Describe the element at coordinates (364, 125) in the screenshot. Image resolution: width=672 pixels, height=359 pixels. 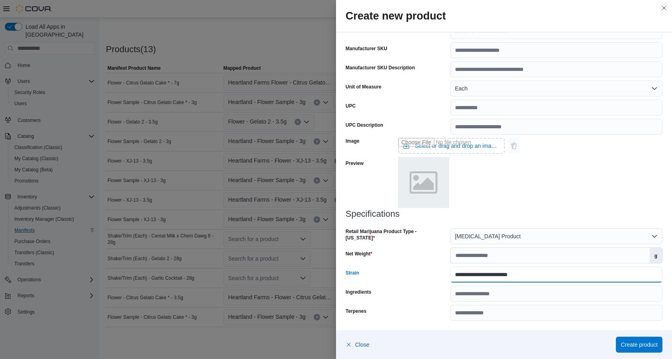
I see `label: UPC Description` at that location.